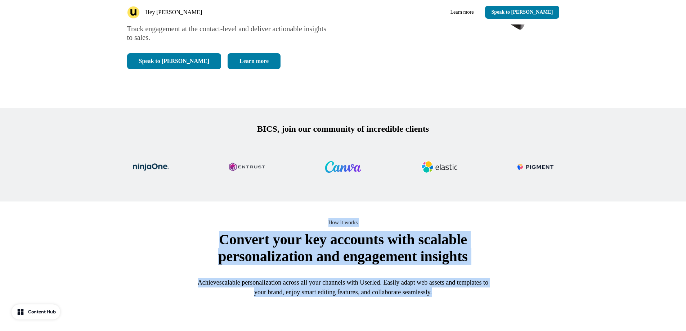 Image resolution: width=686 pixels, height=331 pixels. What do you see at coordinates (36, 312) in the screenshot?
I see `button: Content Hub` at bounding box center [36, 312].